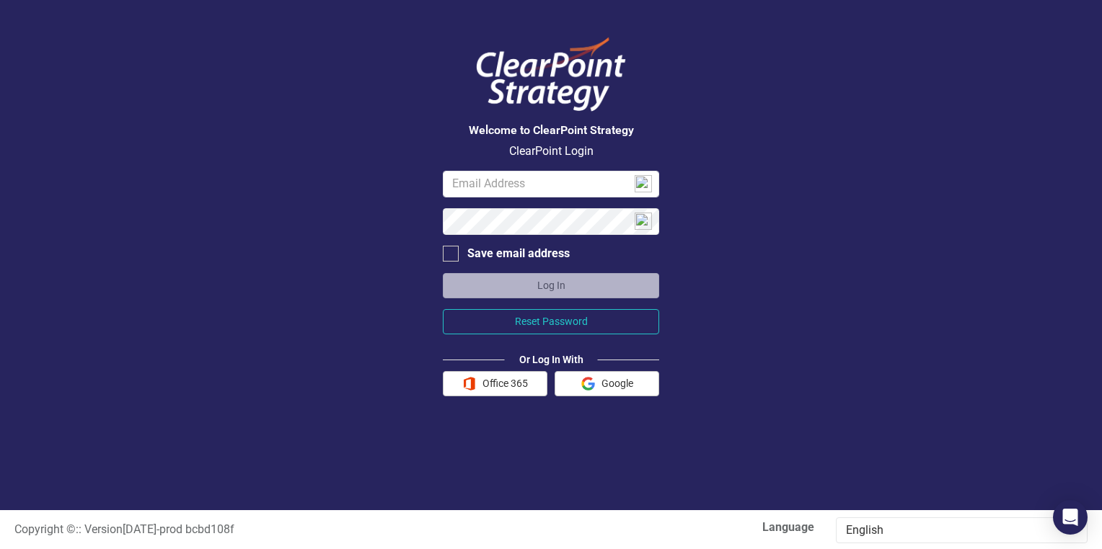 This screenshot has width=1102, height=549. What do you see at coordinates (469, 384) in the screenshot?
I see `img: Office 365` at bounding box center [469, 384].